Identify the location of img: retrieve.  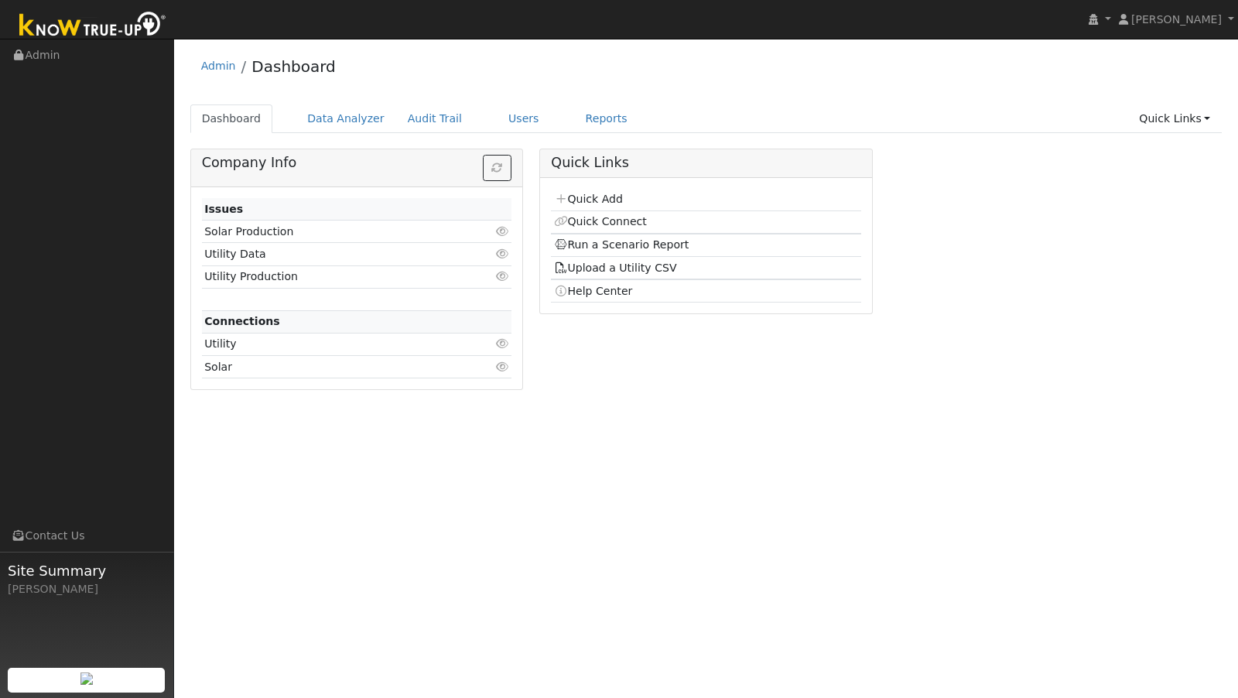
(87, 678).